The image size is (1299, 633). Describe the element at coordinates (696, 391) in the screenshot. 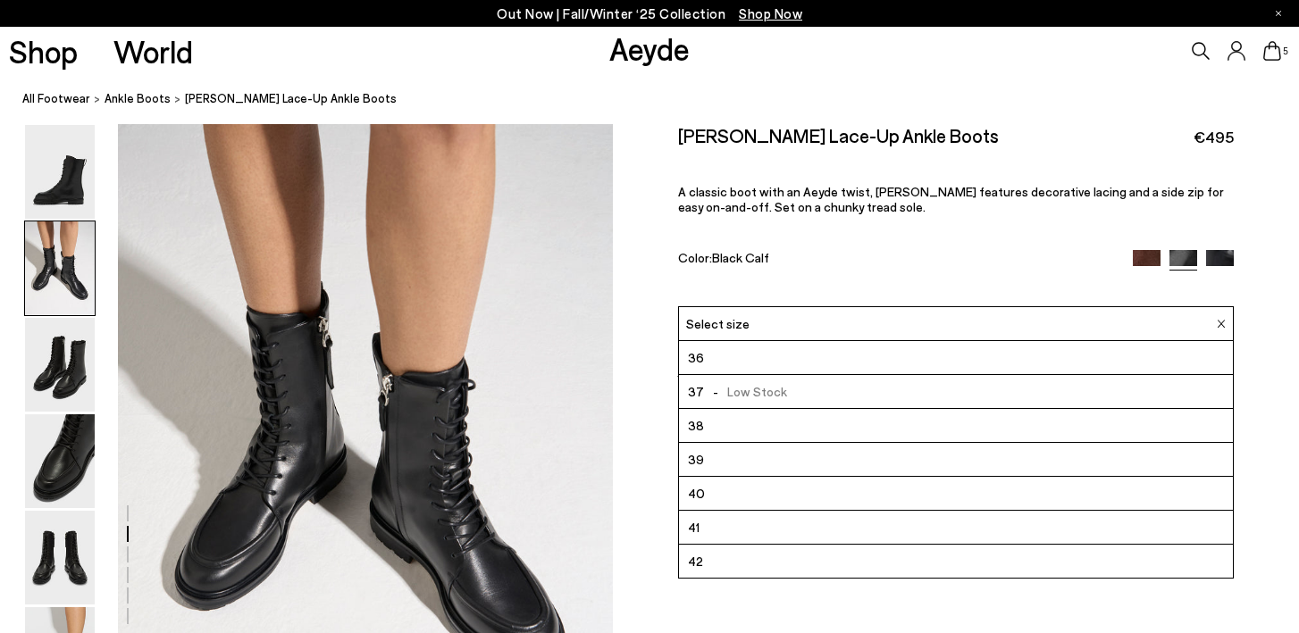

I see `span: 37` at that location.